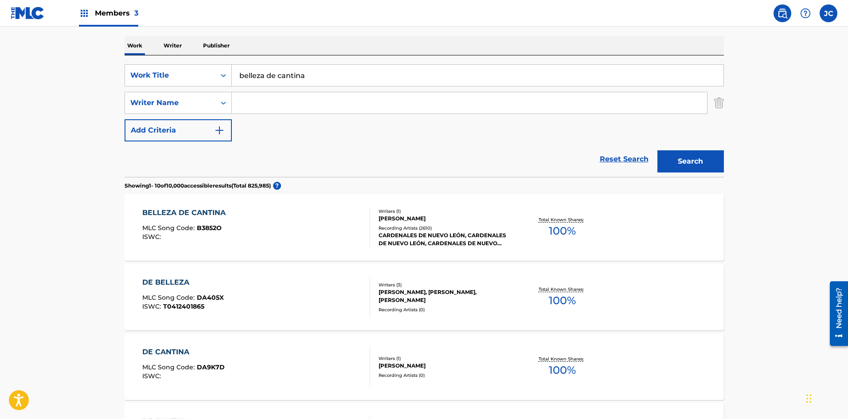 The width and height of the screenshot is (848, 419). I want to click on p: Publisher, so click(216, 46).